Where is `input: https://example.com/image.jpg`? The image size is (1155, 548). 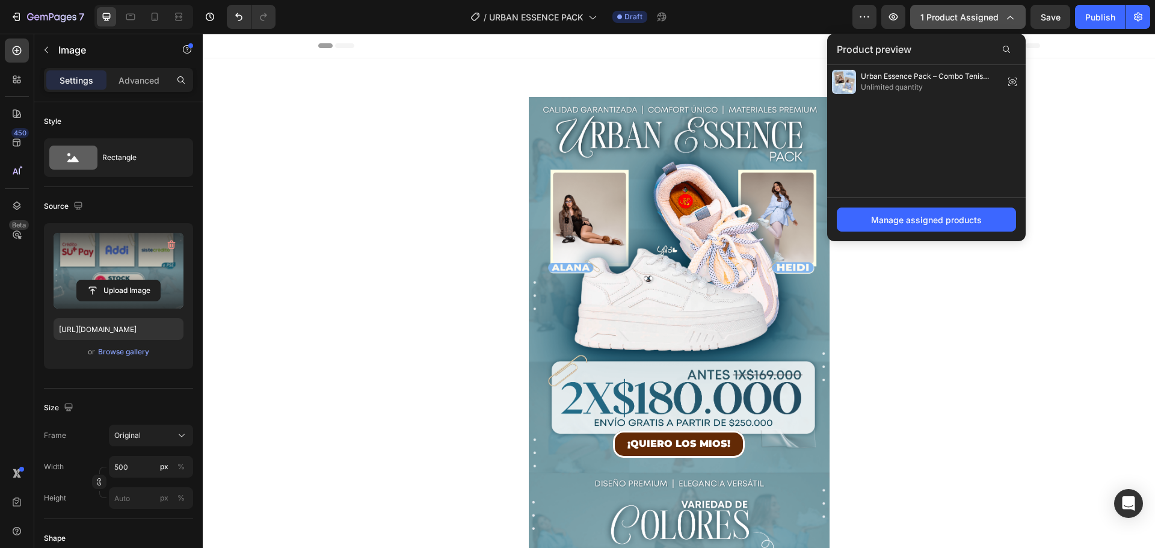 input: https://example.com/image.jpg is located at coordinates (119, 329).